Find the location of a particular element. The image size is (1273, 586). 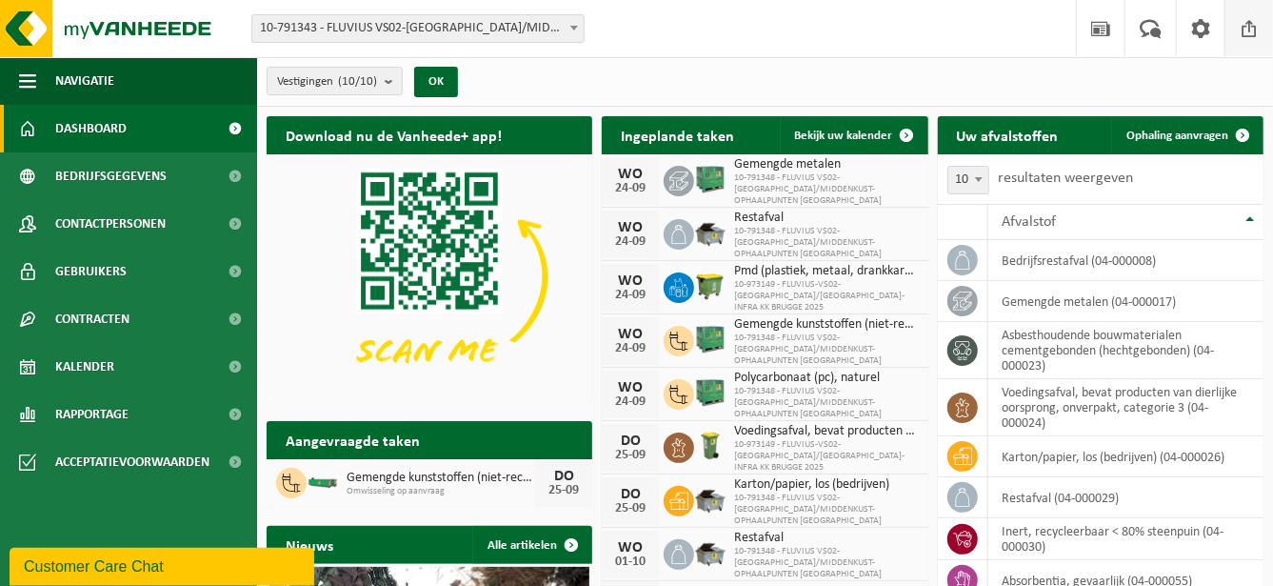

h2: Nieuws is located at coordinates (310, 544).